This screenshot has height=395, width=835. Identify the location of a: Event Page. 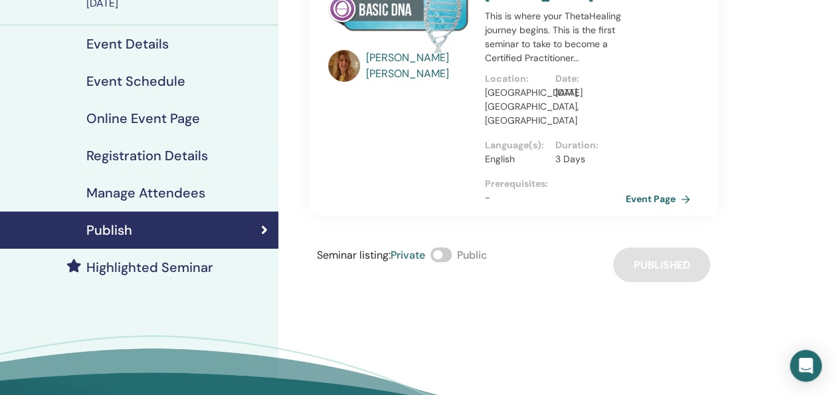
(660, 199).